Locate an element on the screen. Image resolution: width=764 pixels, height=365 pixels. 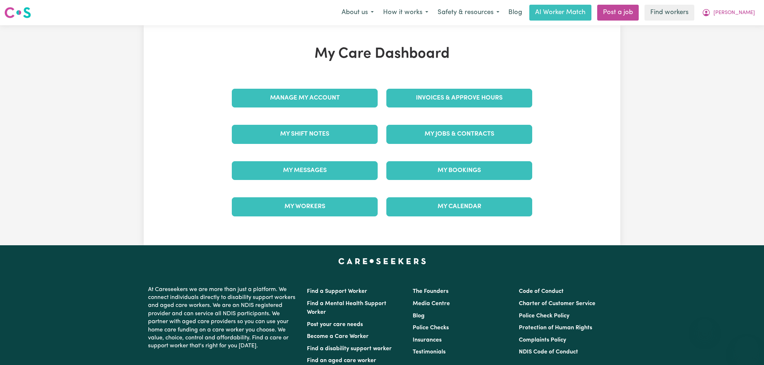
a: My Shift Notes is located at coordinates (305, 134).